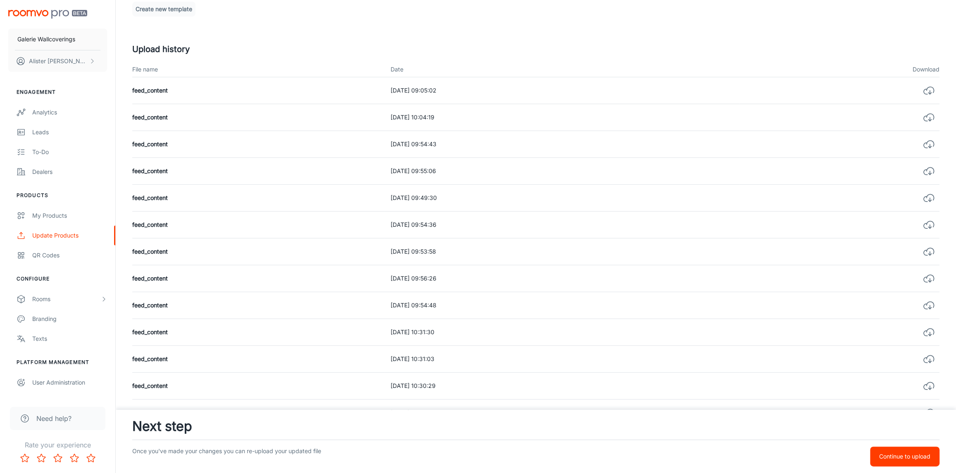 The height and width of the screenshot is (473, 956). I want to click on div: Analytics, so click(69, 112).